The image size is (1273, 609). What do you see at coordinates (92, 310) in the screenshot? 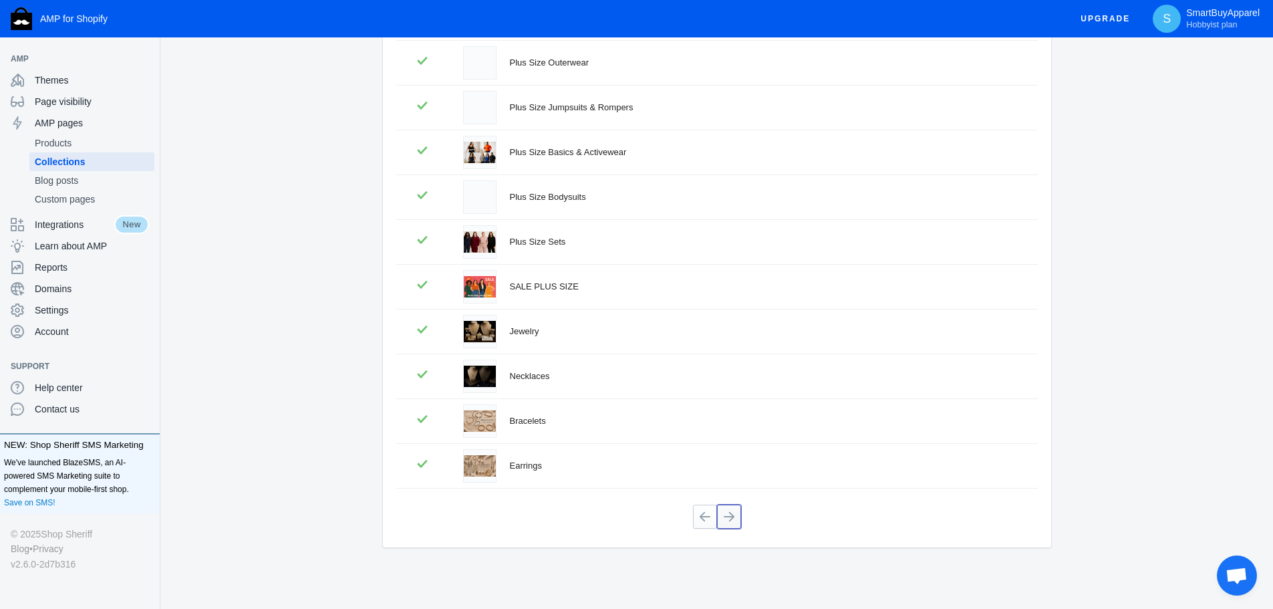
I see `span: Settings` at bounding box center [92, 310].